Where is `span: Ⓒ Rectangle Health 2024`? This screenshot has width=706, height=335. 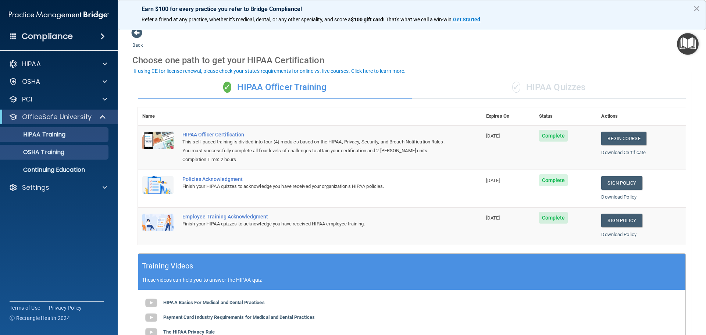
span: Ⓒ Rectangle Health 2024 is located at coordinates (40, 318).